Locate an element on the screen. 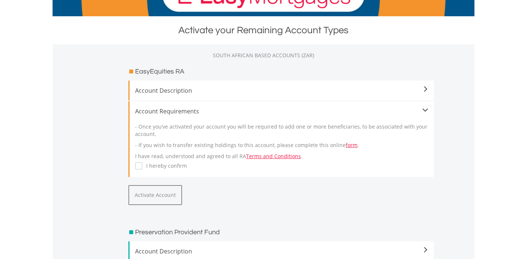  h3: Preservation Provident Fund is located at coordinates (177, 233).